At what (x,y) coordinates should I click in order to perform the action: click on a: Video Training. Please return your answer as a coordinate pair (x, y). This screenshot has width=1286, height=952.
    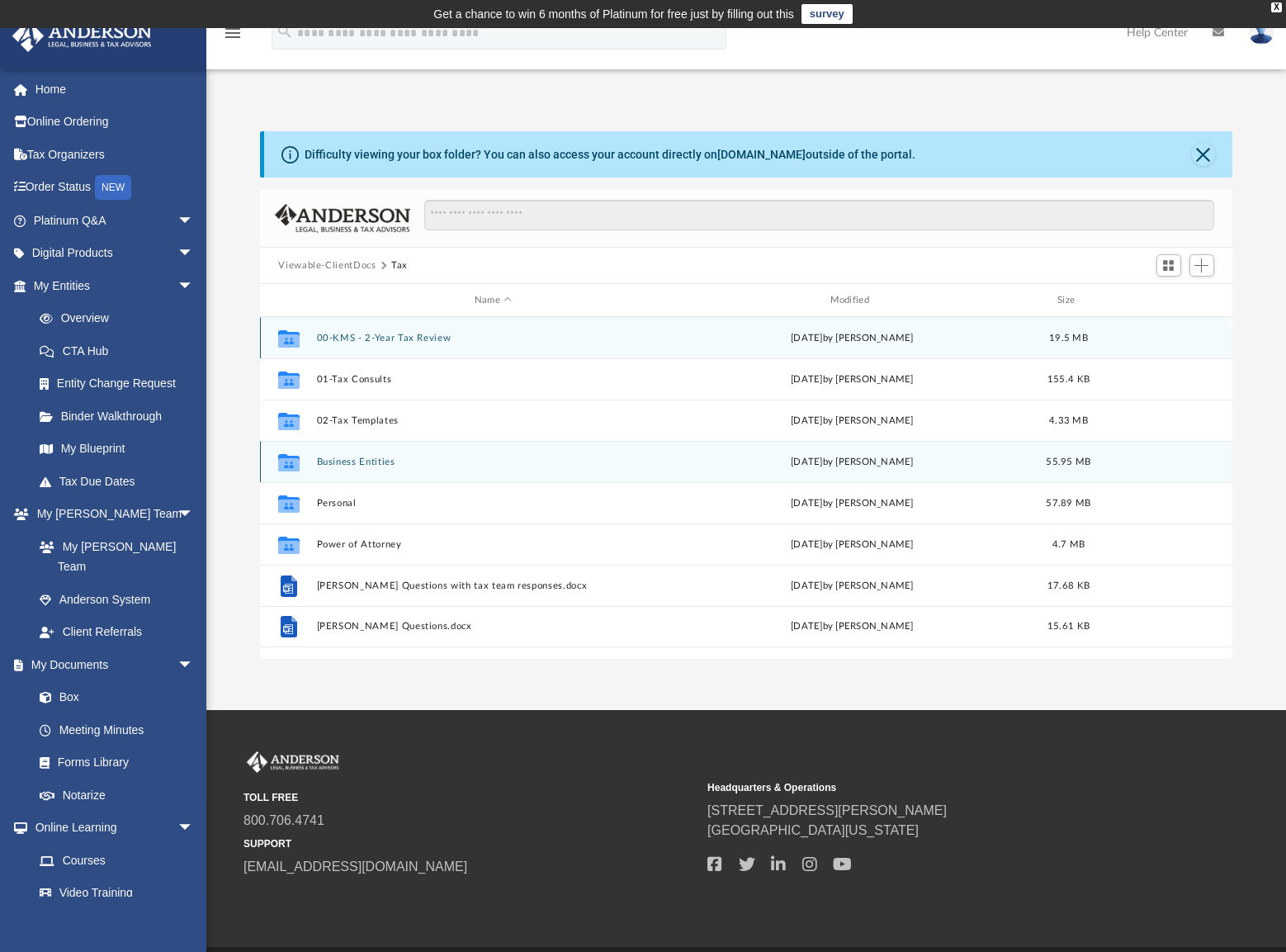
    Looking at the image, I should click on (112, 893).